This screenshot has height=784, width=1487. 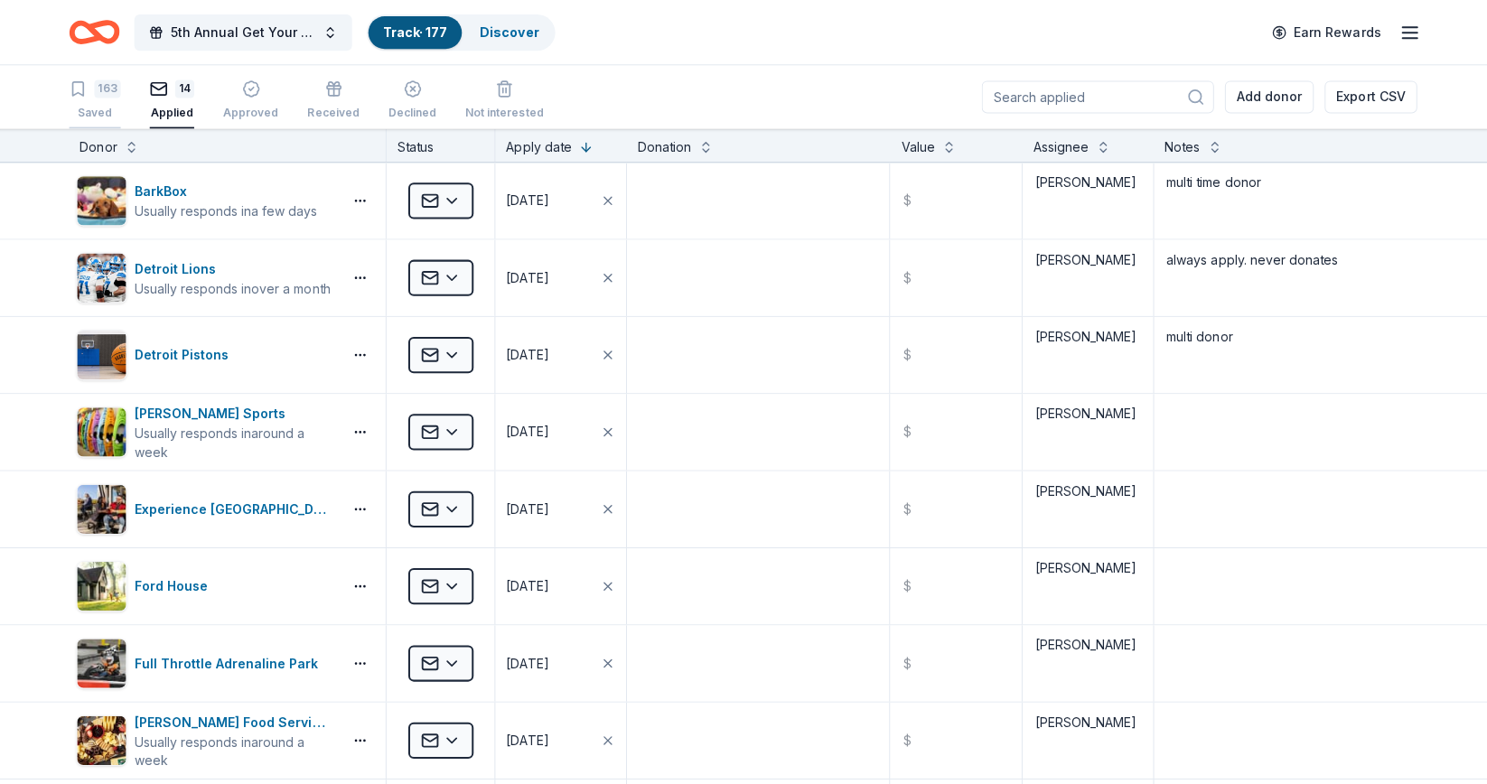 What do you see at coordinates (1284, 276) in the screenshot?
I see `textarea: always apply. never donates` at bounding box center [1284, 276].